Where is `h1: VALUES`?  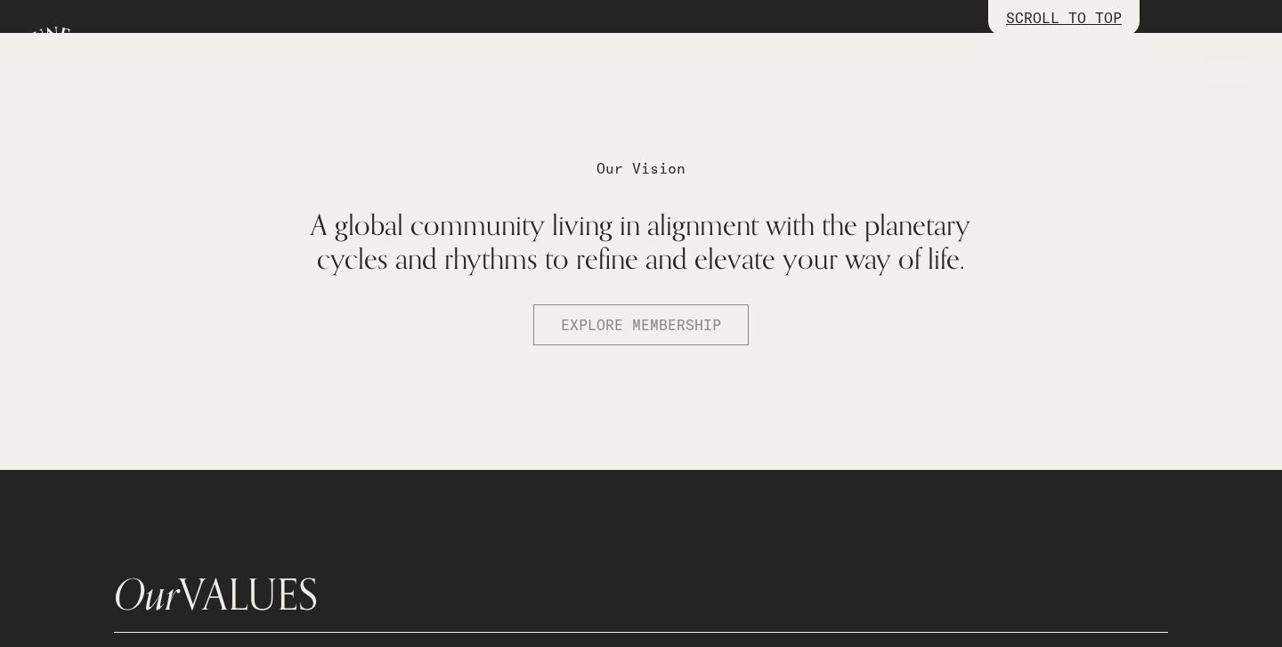 h1: VALUES is located at coordinates (641, 596).